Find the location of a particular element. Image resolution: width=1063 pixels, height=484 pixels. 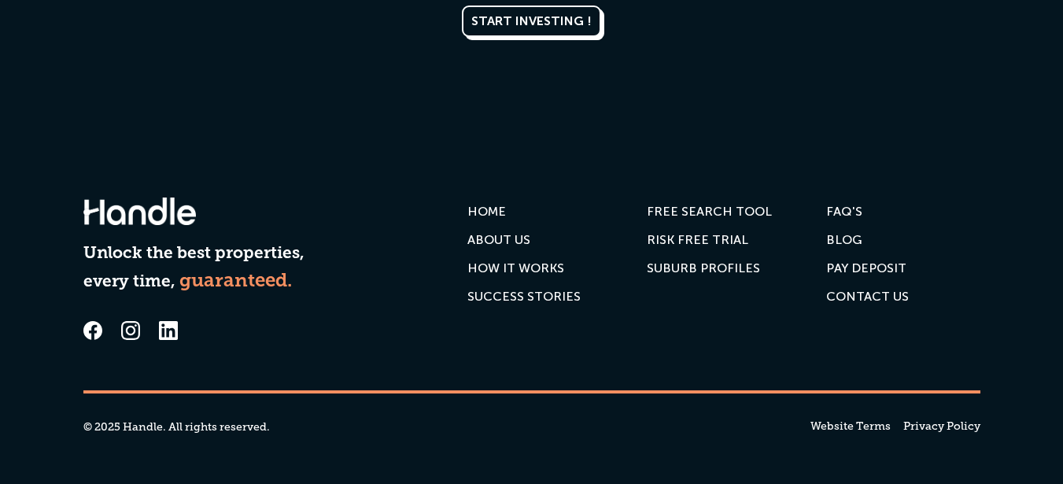

div: Contact us is located at coordinates (867, 297).